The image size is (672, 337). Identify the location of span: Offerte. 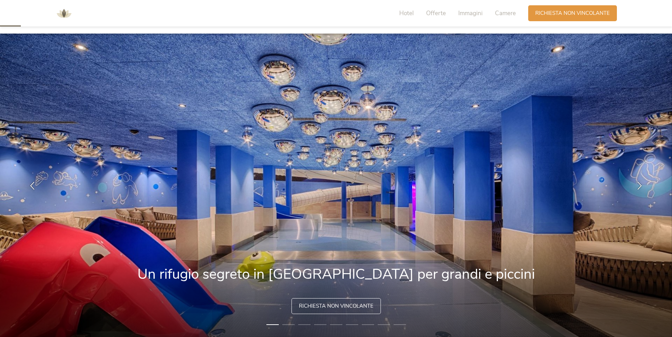
(436, 13).